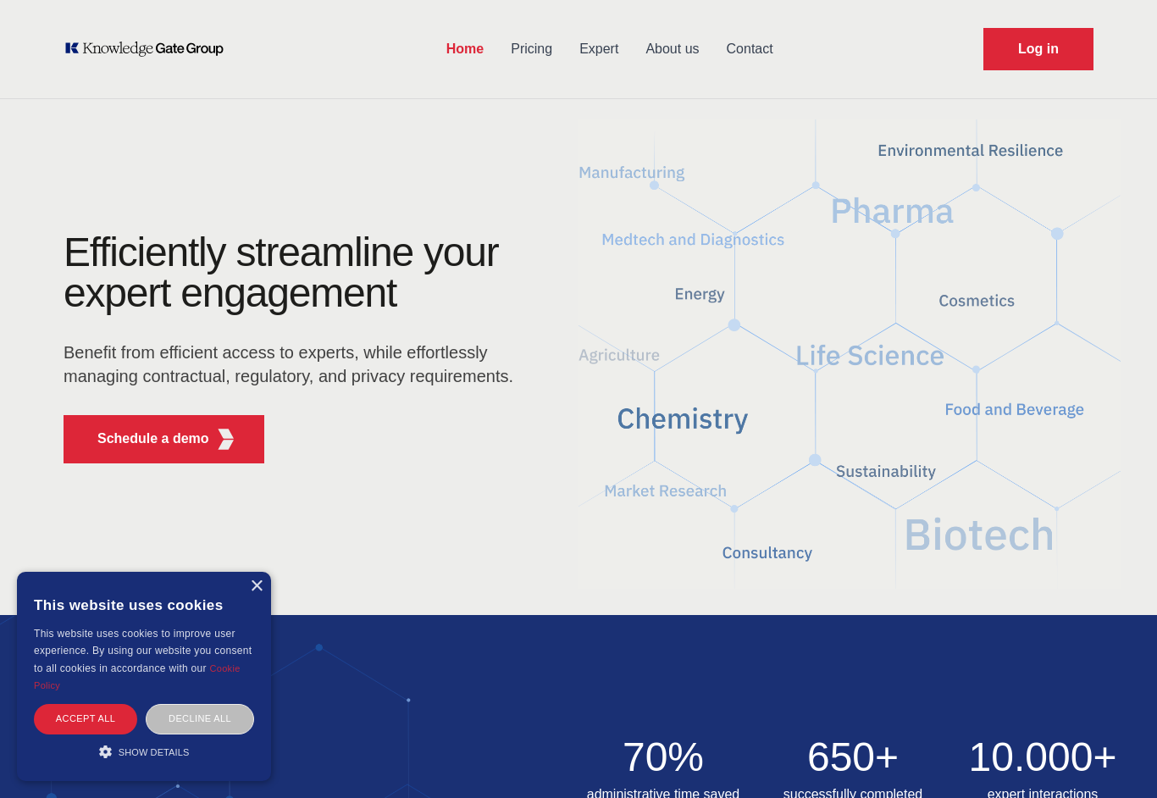 The height and width of the screenshot is (798, 1157). What do you see at coordinates (599, 49) in the screenshot?
I see `a: Expert` at bounding box center [599, 49].